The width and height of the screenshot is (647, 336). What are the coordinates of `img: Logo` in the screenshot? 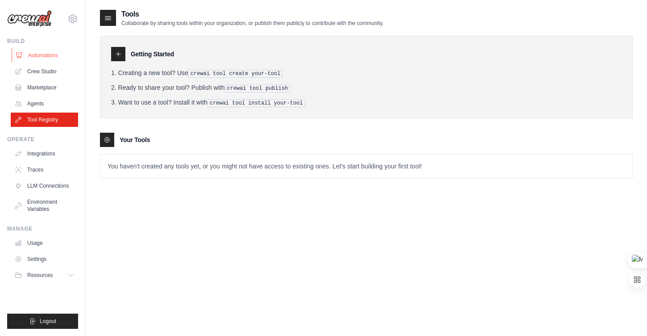 It's located at (29, 19).